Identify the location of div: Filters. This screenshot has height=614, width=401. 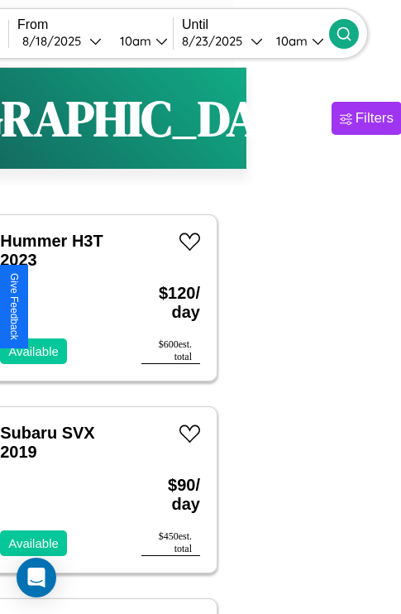
(375, 118).